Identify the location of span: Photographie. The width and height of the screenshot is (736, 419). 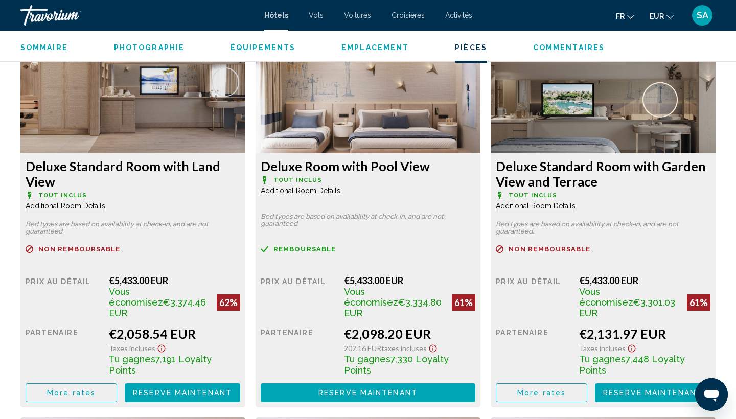
(149, 48).